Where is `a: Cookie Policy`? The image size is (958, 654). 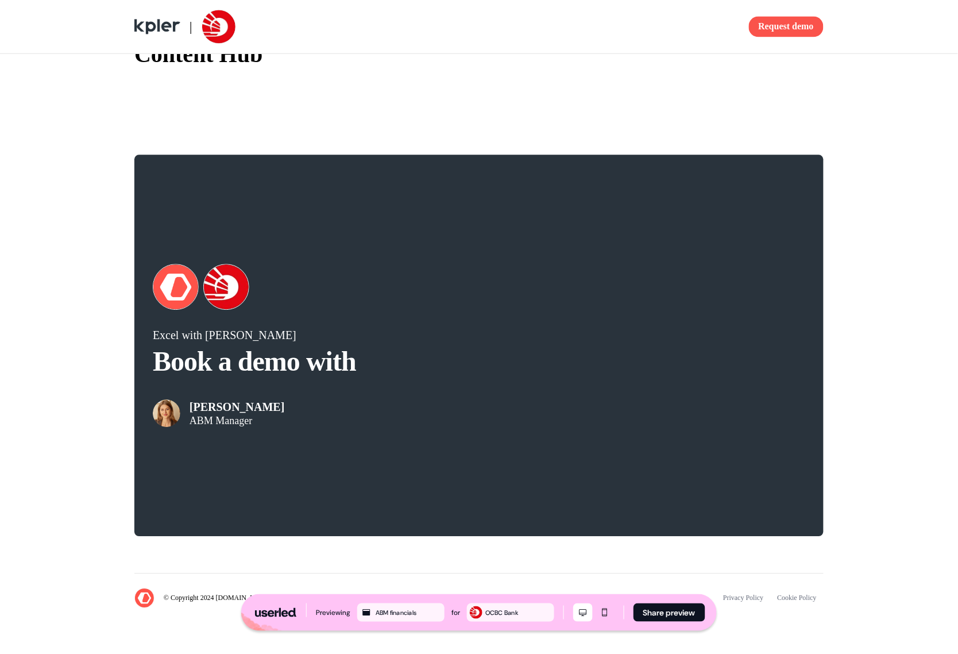
a: Cookie Policy is located at coordinates (797, 597).